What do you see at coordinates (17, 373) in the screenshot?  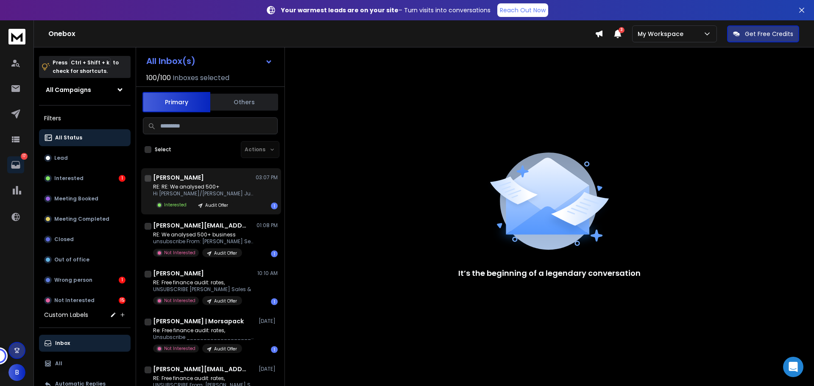 I see `button: B` at bounding box center [17, 373].